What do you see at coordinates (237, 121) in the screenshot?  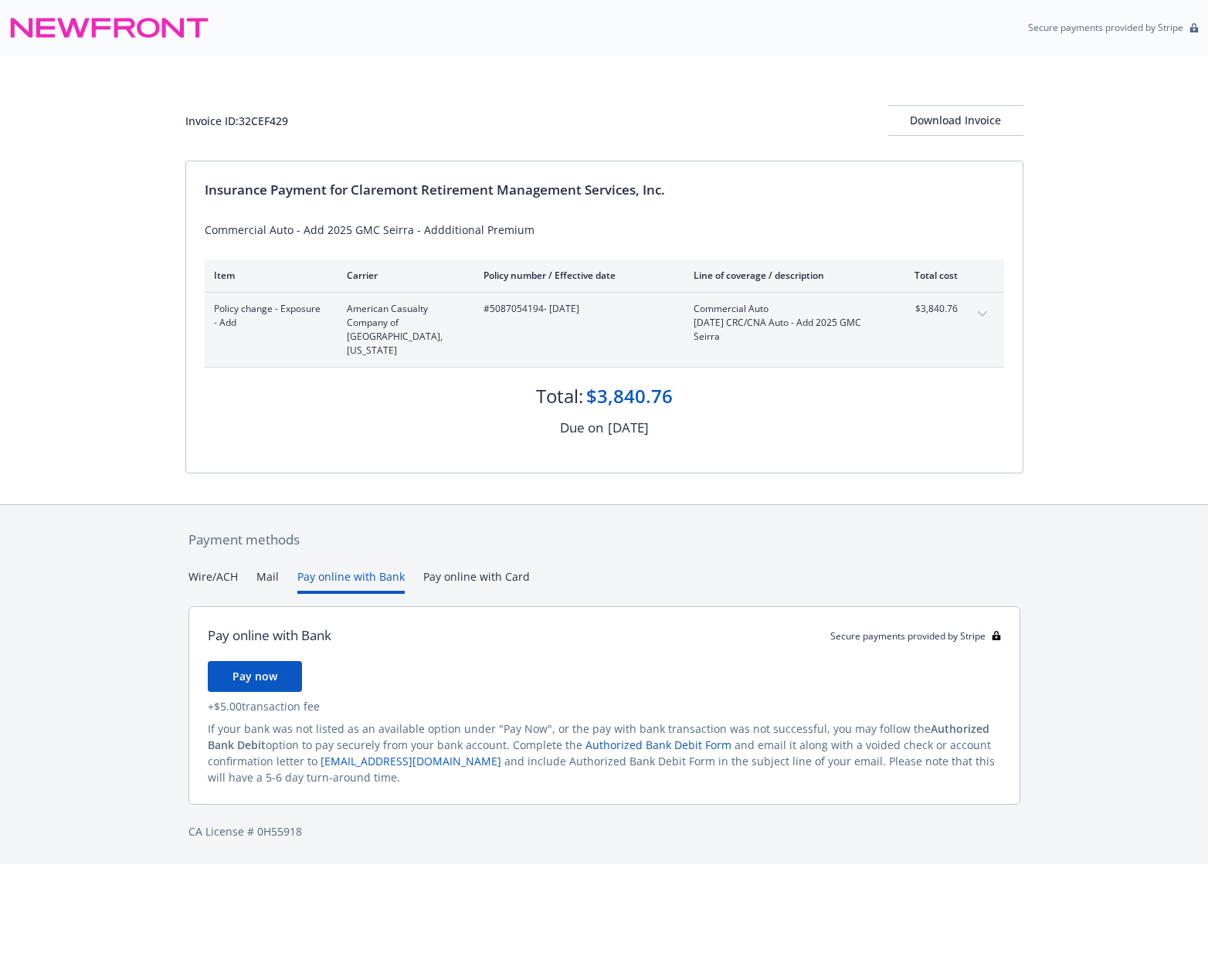 I see `div: Invoice ID: 32CEF429` at bounding box center [237, 121].